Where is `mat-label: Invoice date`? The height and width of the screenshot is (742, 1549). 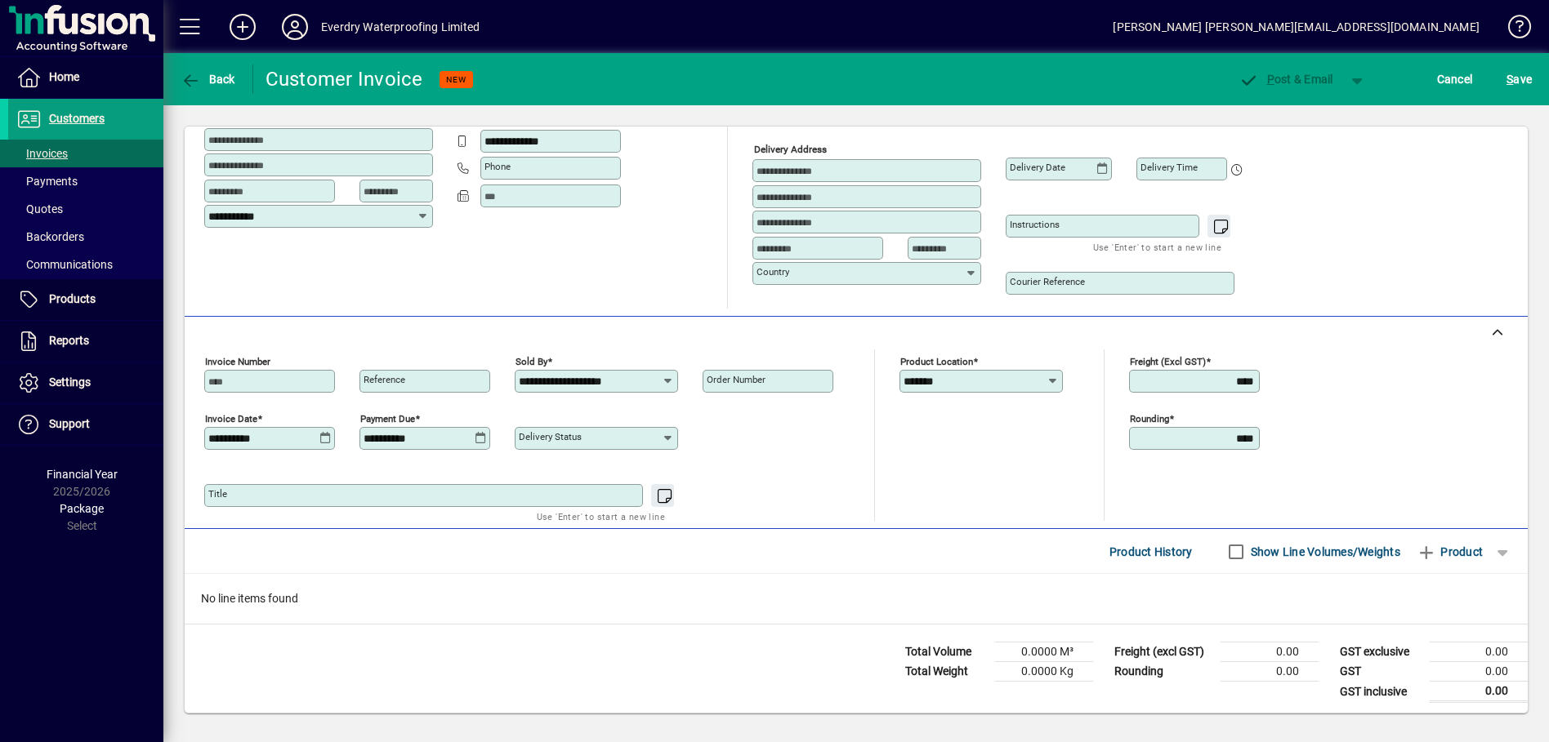 mat-label: Invoice date is located at coordinates (231, 419).